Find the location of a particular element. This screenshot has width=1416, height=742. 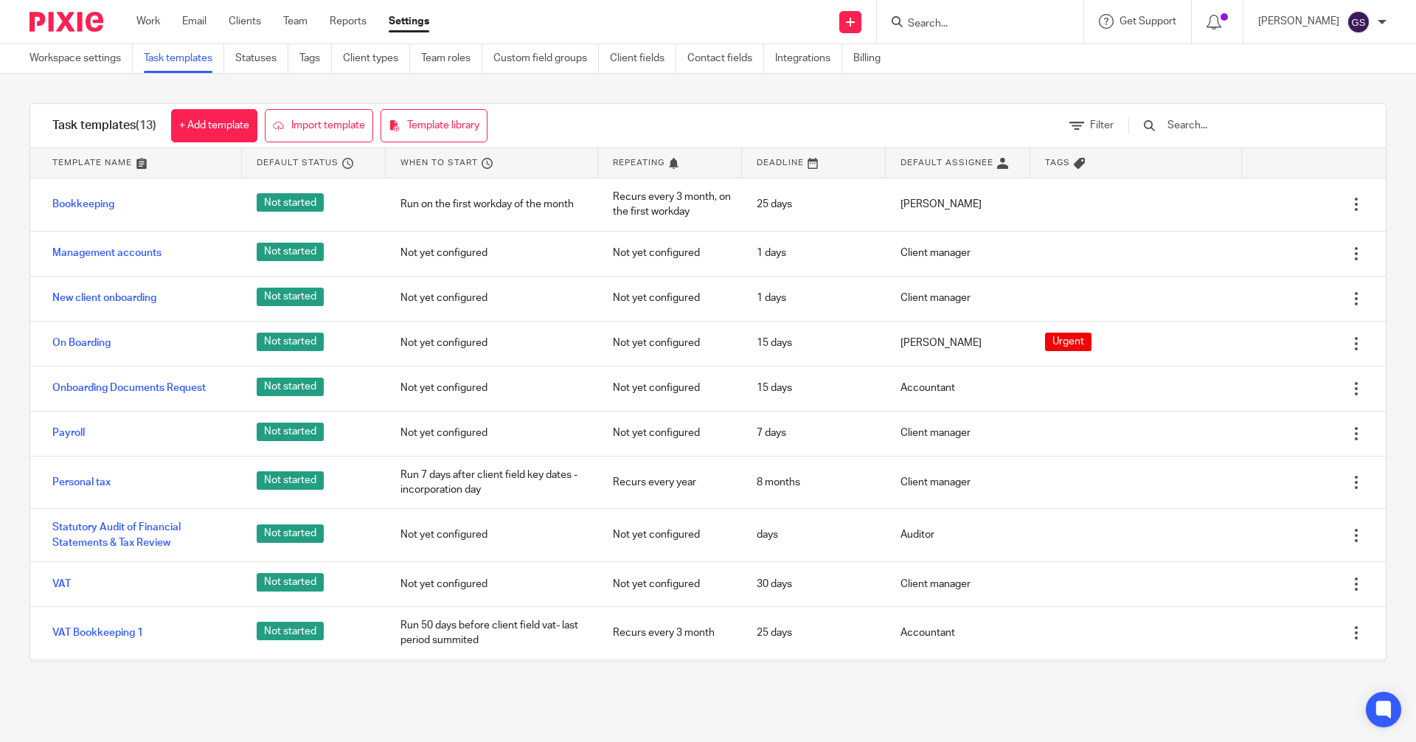

a: Billing is located at coordinates (872, 58).